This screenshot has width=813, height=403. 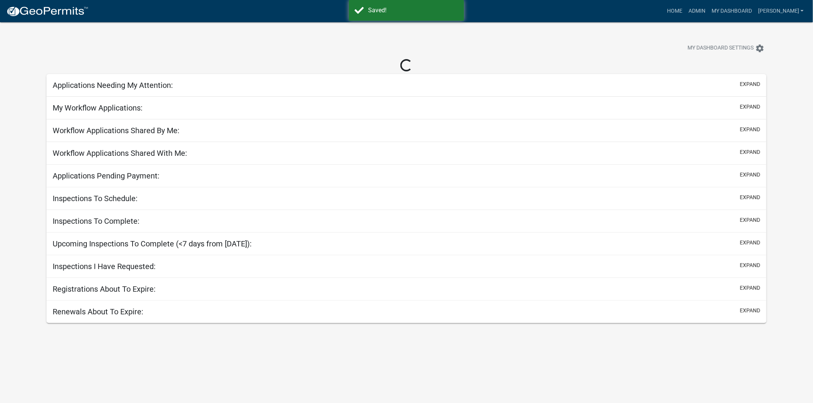 What do you see at coordinates (726, 48) in the screenshot?
I see `button: My Dashboard Settingssettings` at bounding box center [726, 48].